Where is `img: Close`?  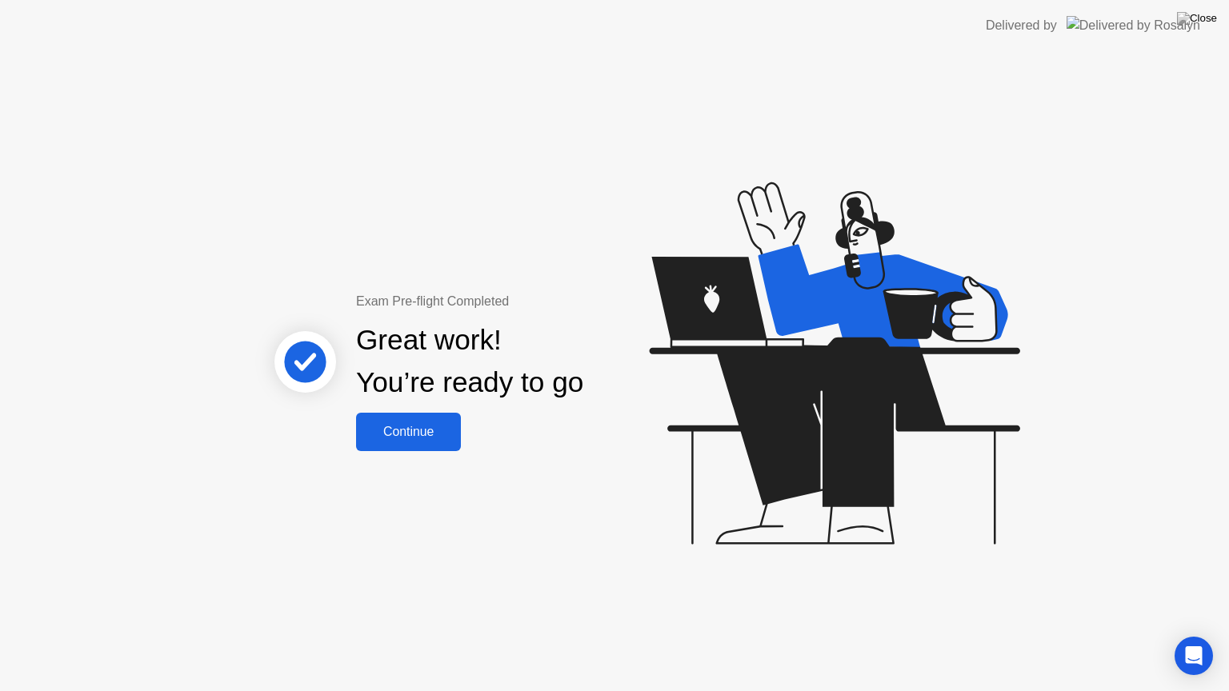
img: Close is located at coordinates (1197, 18).